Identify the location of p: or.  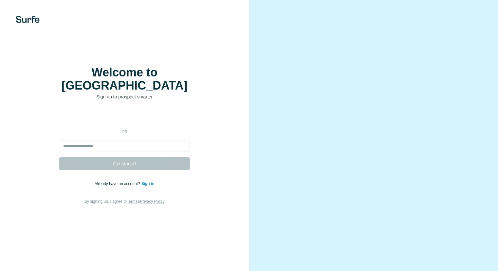
(124, 132).